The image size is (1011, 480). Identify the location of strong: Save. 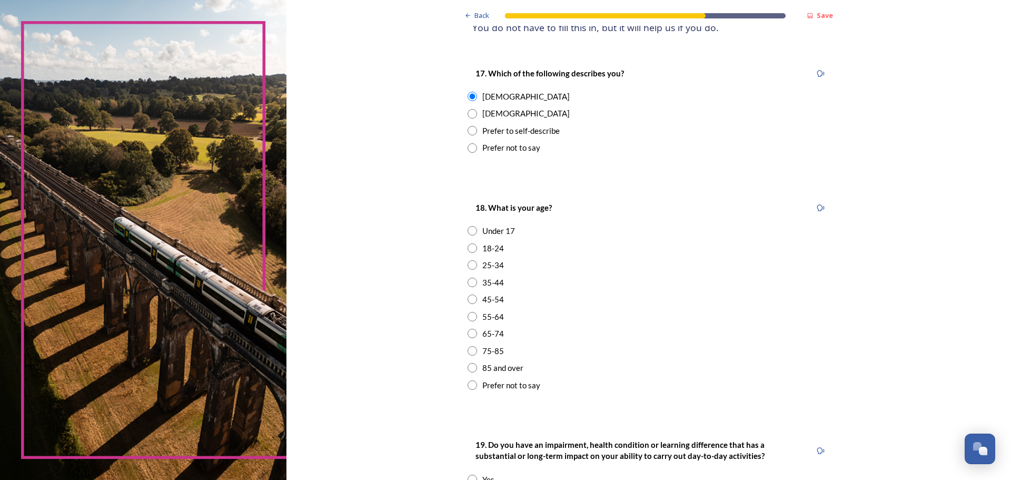
(825, 15).